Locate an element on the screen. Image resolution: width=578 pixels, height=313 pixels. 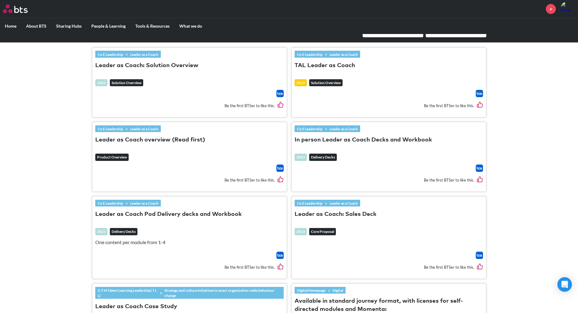
div: Open Intercom Messenger is located at coordinates (565, 284).